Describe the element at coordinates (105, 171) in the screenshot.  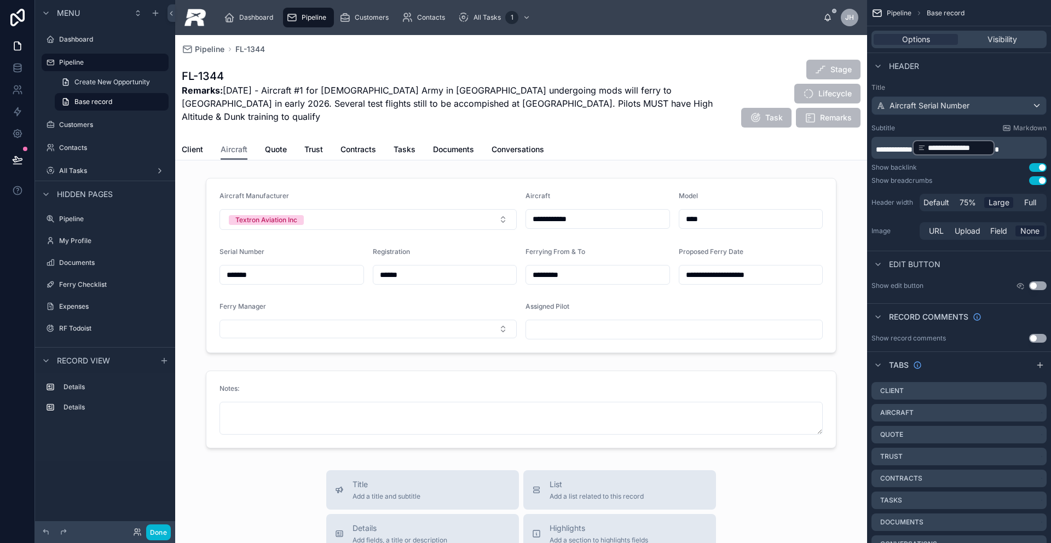
I see `label: All Tasks` at that location.